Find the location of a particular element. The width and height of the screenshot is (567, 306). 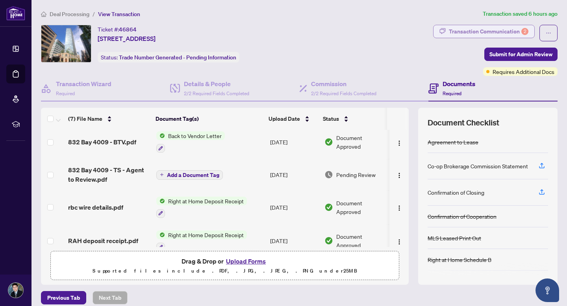

span: Document Checklist is located at coordinates (463, 123).